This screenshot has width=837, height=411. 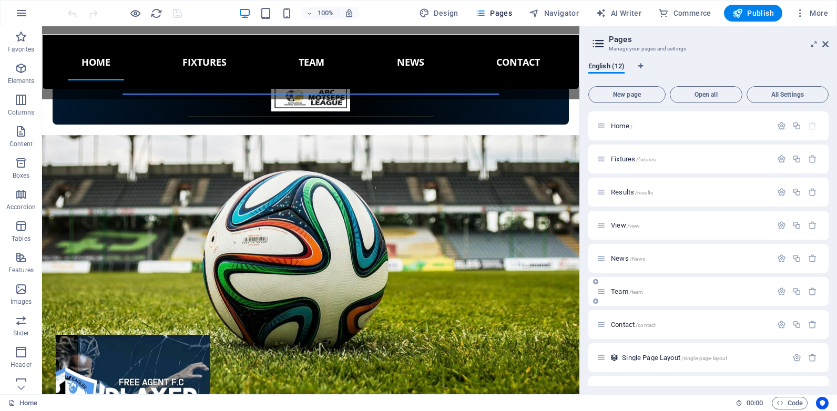 What do you see at coordinates (690, 159) in the screenshot?
I see `div: Fixtures/fixtures` at bounding box center [690, 159].